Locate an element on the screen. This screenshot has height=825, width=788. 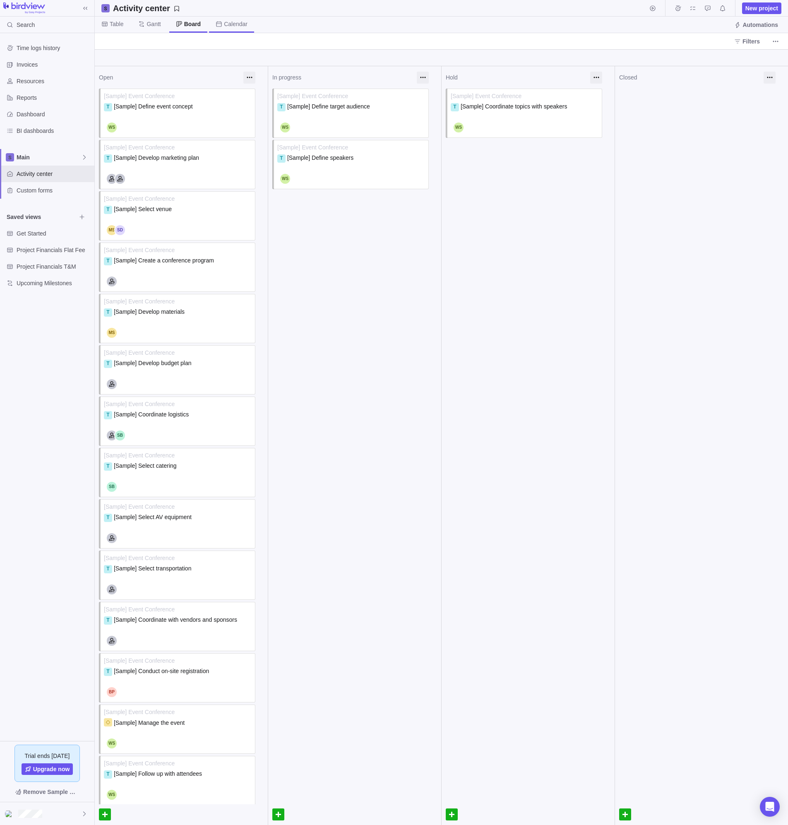
span: Time logs is located at coordinates (678, 8).